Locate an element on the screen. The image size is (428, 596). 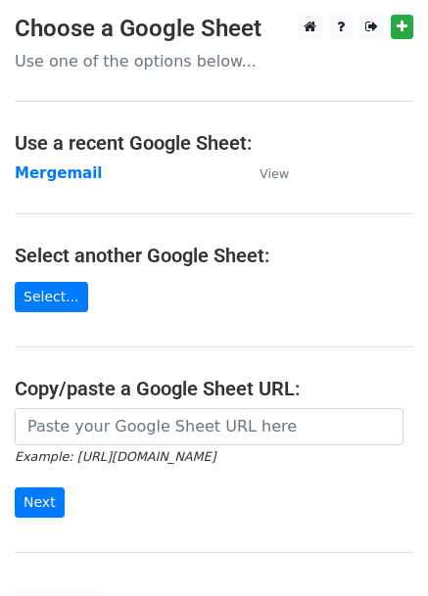
strong: Mergemail is located at coordinates (58, 173).